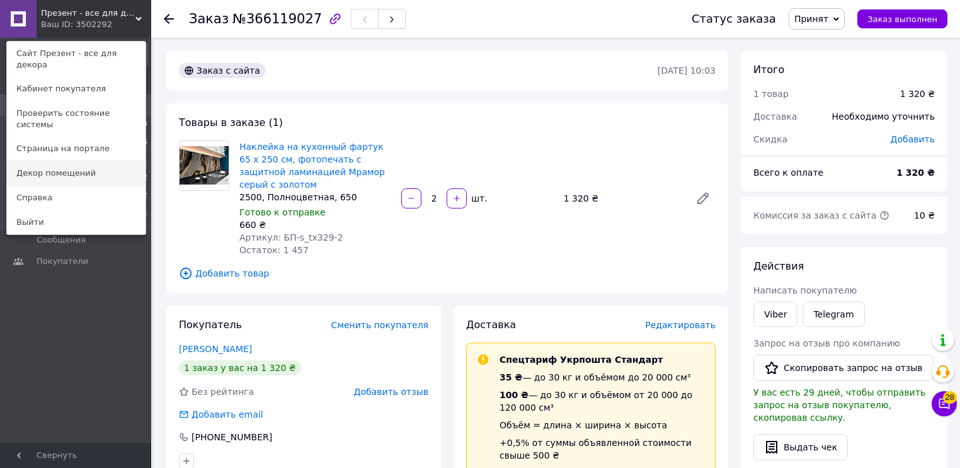  I want to click on span: Артикул: БП-s_tx329-2, so click(291, 238).